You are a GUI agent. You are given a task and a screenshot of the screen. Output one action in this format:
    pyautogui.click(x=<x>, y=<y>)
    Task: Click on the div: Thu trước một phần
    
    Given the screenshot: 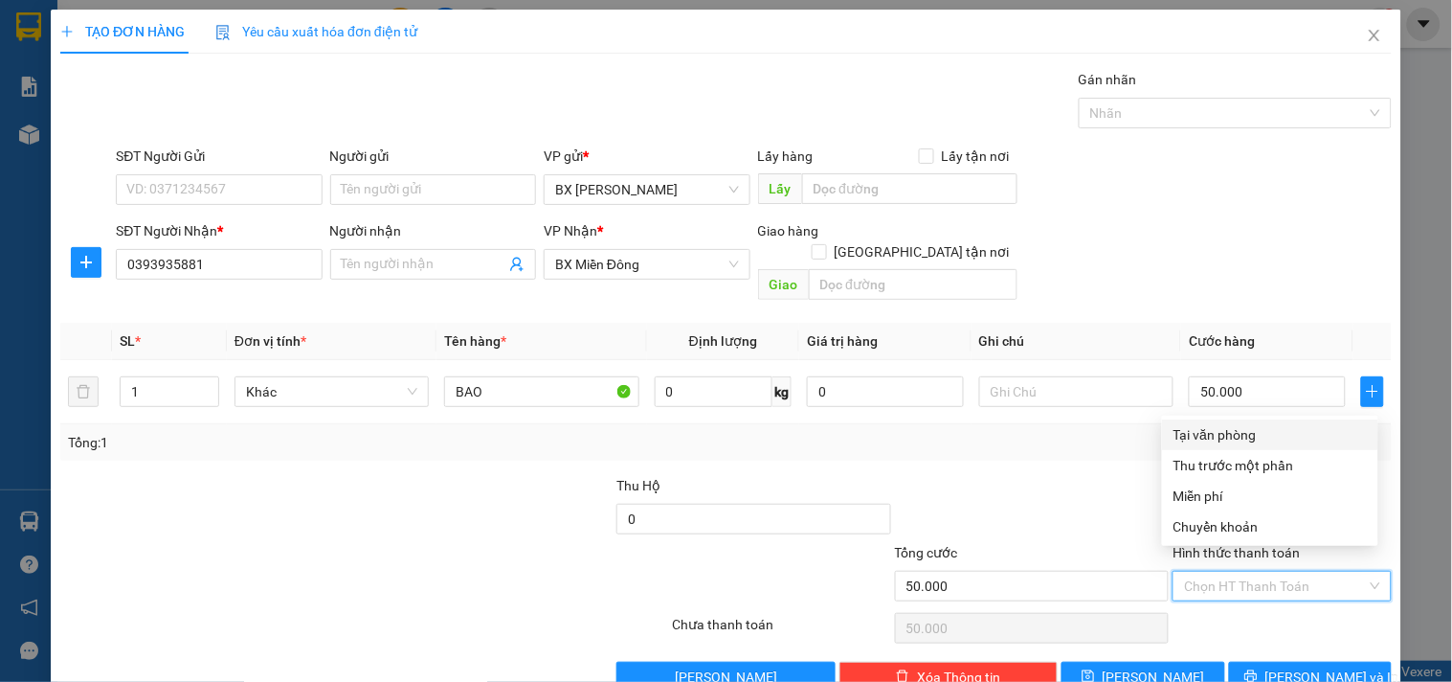 What is the action you would take?
    pyautogui.click(x=1271, y=465)
    